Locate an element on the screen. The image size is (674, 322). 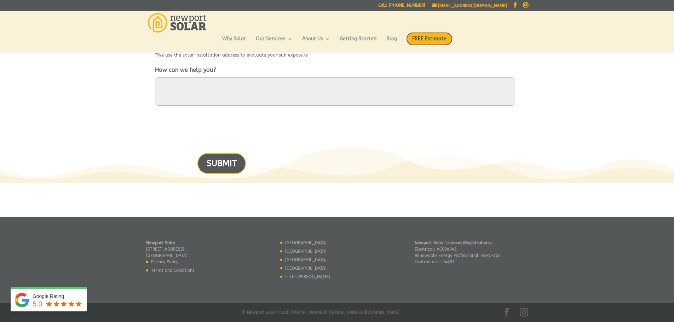
strong: Newport Solar Licenses/Registrations: is located at coordinates (453, 243).